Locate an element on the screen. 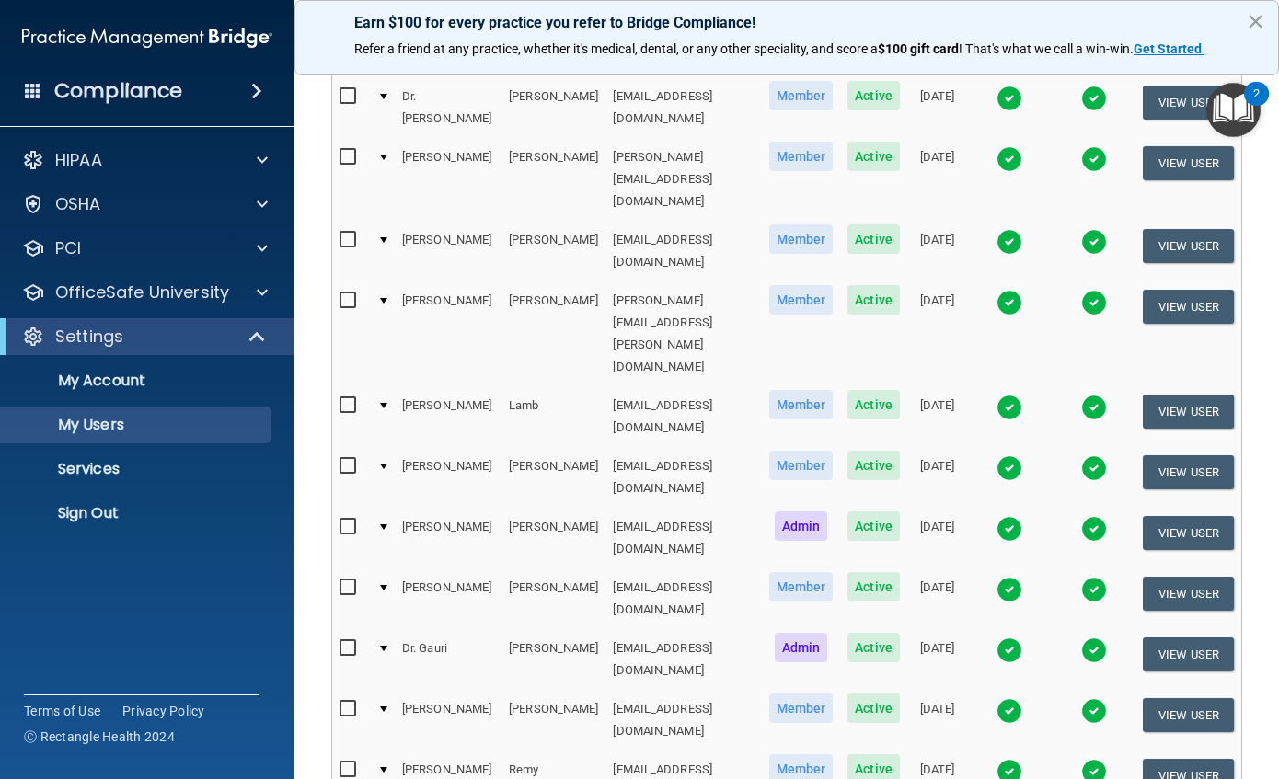 The width and height of the screenshot is (1279, 779). p: OfficeSafe University is located at coordinates (142, 293).